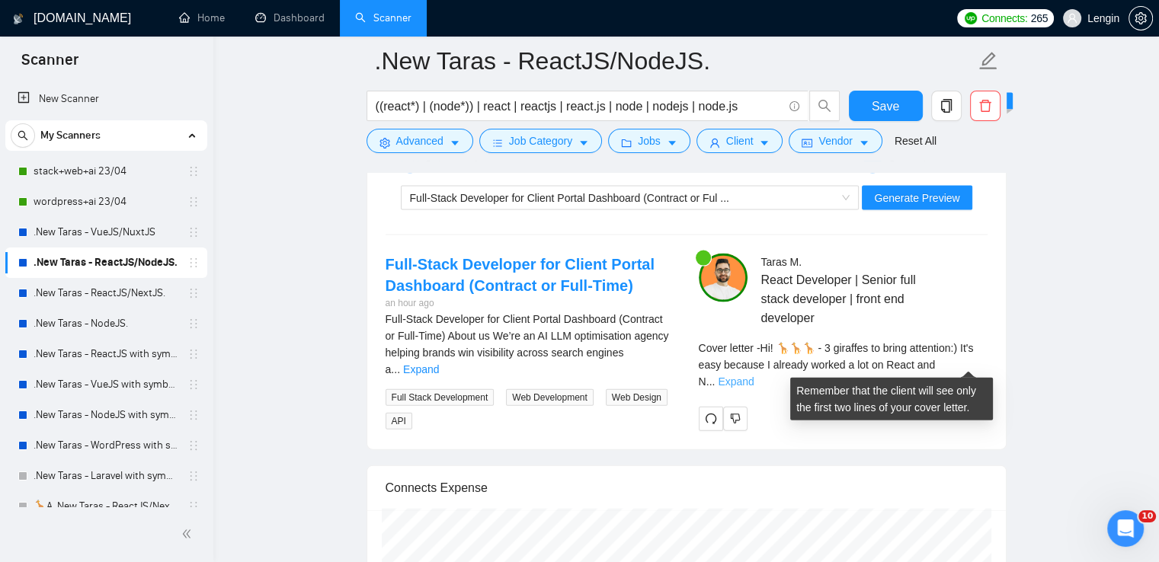 Image resolution: width=1159 pixels, height=562 pixels. What do you see at coordinates (735, 419) in the screenshot?
I see `button: dislike` at bounding box center [735, 419].